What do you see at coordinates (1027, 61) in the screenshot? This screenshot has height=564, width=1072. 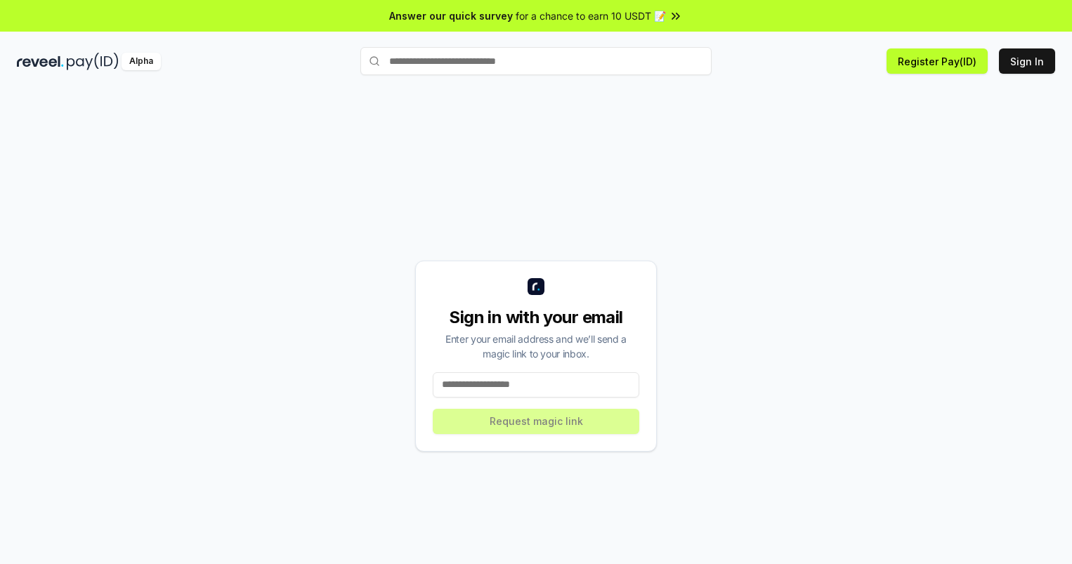 I see `button: Sign In` at bounding box center [1027, 61].